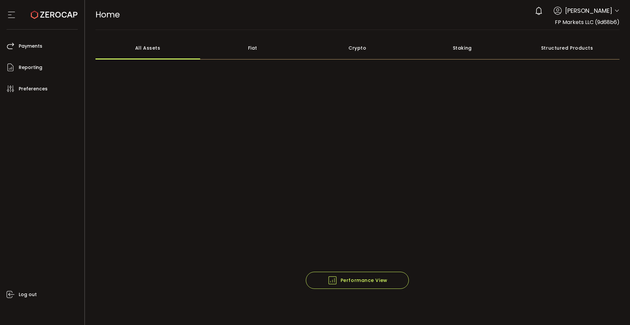 This screenshot has height=325, width=630. I want to click on div: Structured Products, so click(568, 48).